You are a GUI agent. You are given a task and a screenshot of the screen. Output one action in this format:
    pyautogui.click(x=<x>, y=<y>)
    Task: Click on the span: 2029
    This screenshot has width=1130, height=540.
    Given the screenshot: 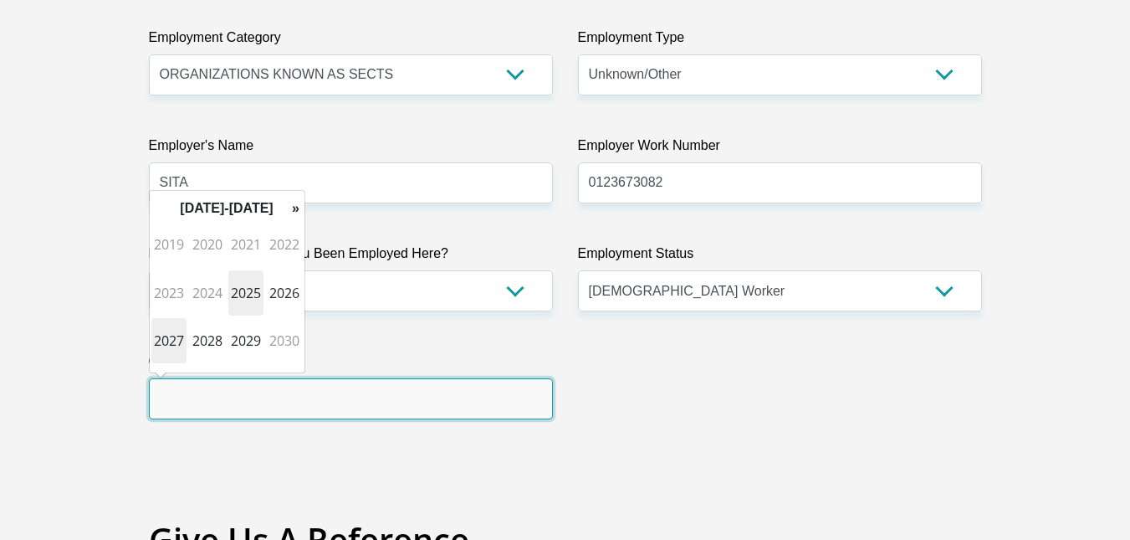 What is the action you would take?
    pyautogui.click(x=246, y=341)
    